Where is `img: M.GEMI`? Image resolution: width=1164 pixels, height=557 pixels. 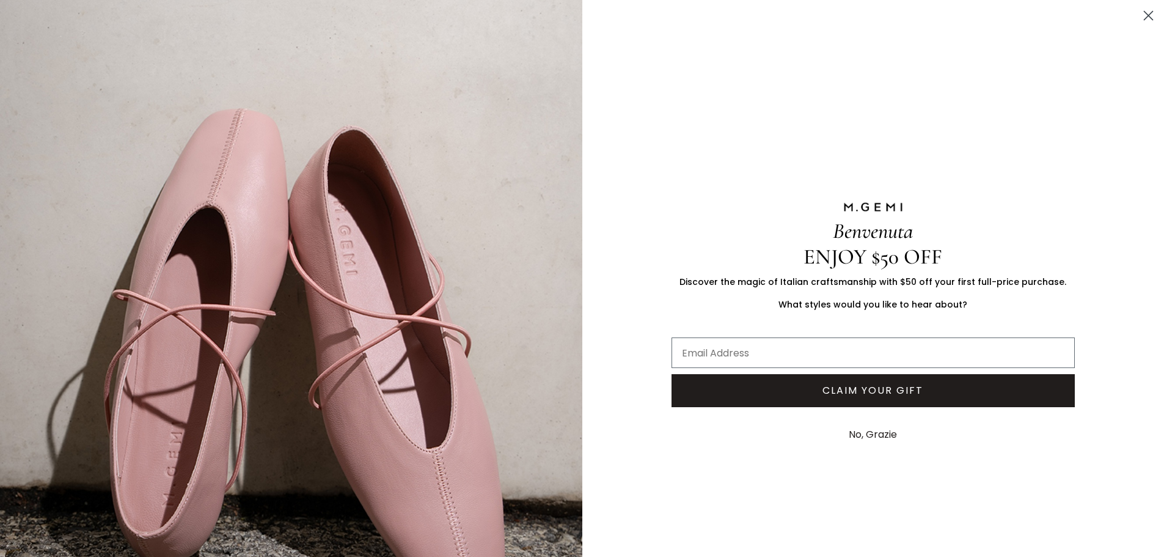
img: M.GEMI is located at coordinates (873, 207).